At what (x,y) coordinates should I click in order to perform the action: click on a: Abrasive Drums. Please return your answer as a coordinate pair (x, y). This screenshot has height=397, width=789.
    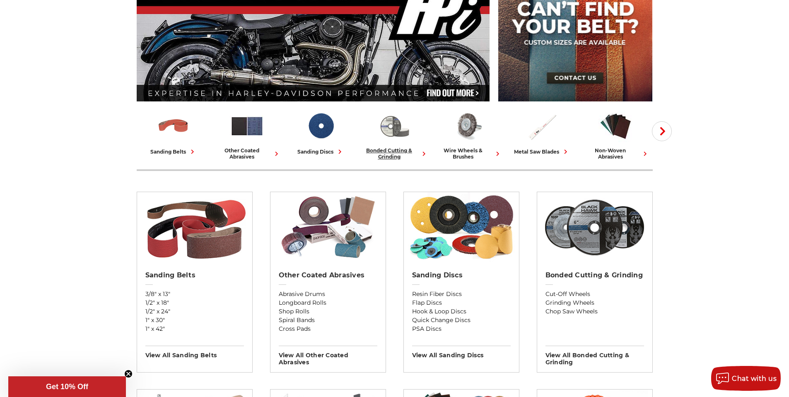
    Looking at the image, I should click on (328, 294).